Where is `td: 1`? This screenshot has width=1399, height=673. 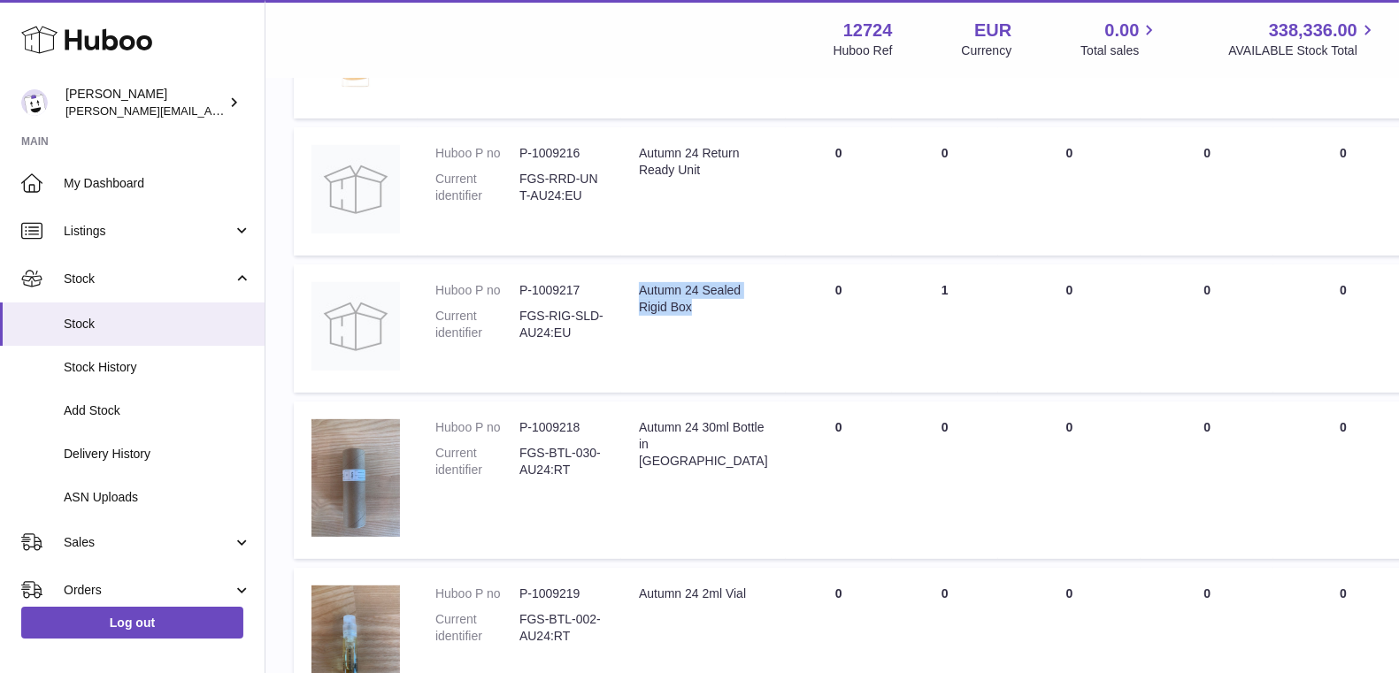
td: 1 is located at coordinates (945, 328).